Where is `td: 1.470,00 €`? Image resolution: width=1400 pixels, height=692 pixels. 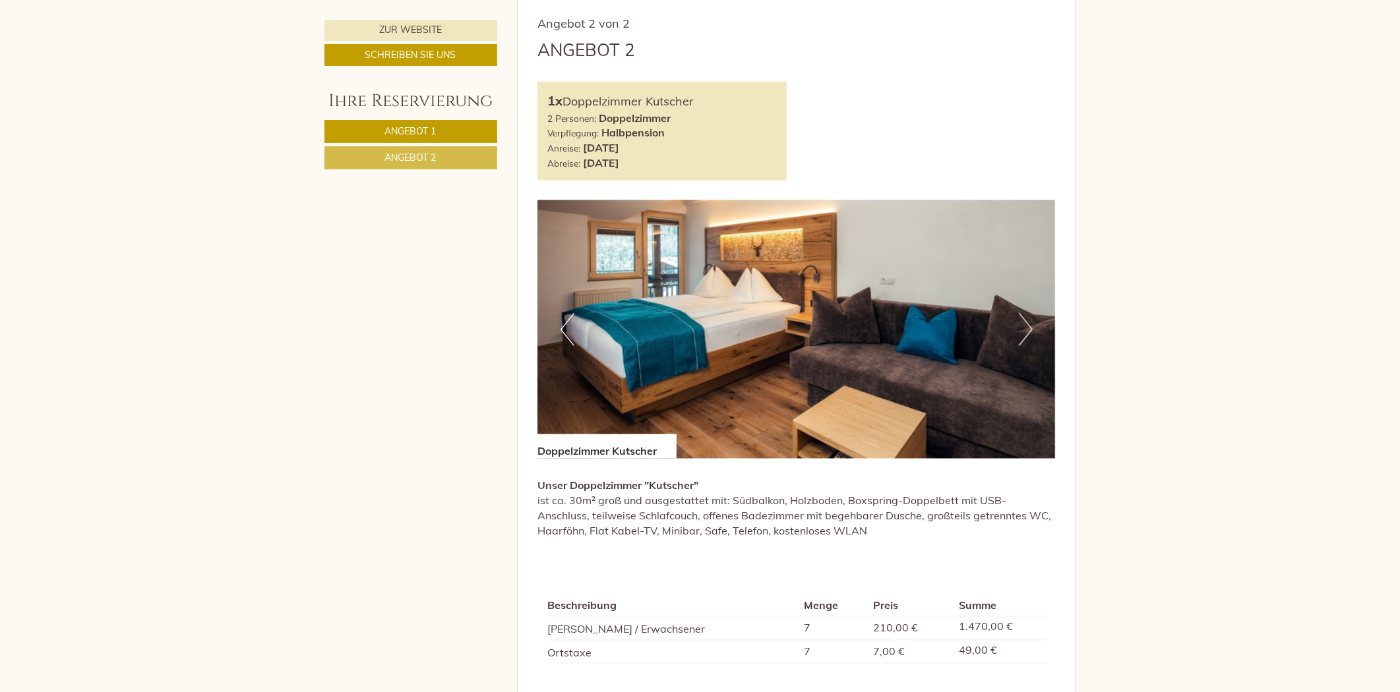 td: 1.470,00 € is located at coordinates (999, 628).